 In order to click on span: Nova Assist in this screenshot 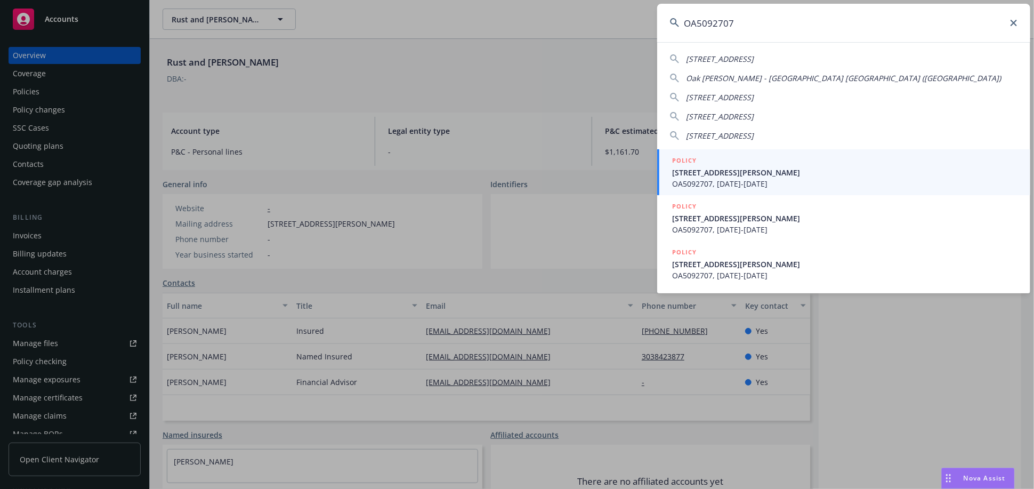, I will do `click(984, 477)`.